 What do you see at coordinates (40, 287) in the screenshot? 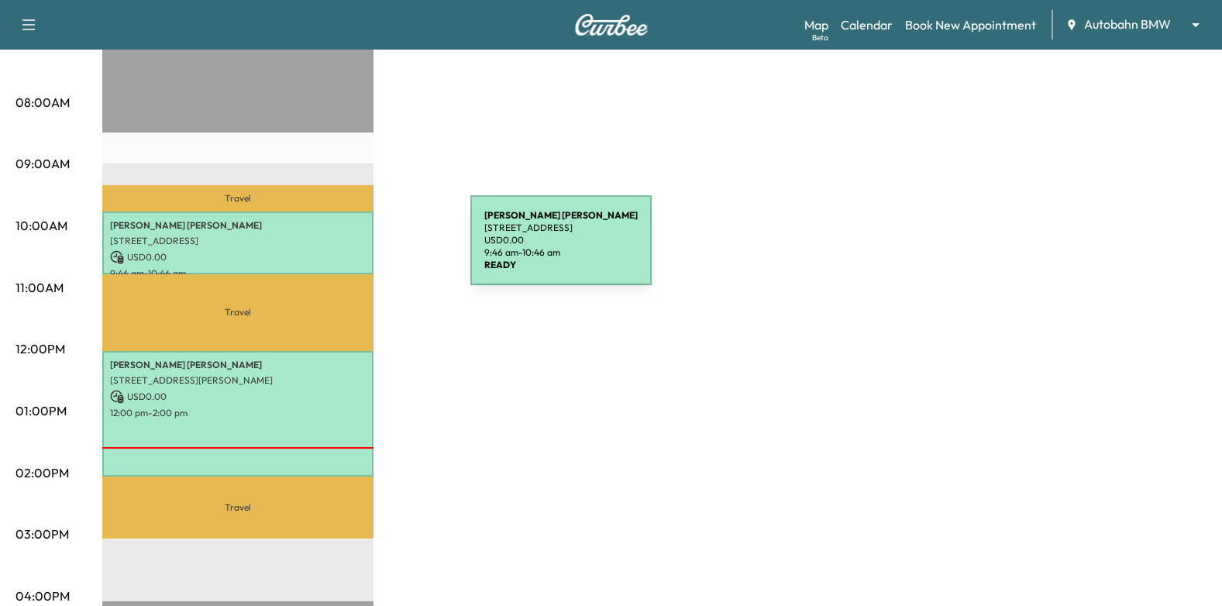
I see `p: 11:00AM` at bounding box center [40, 287].